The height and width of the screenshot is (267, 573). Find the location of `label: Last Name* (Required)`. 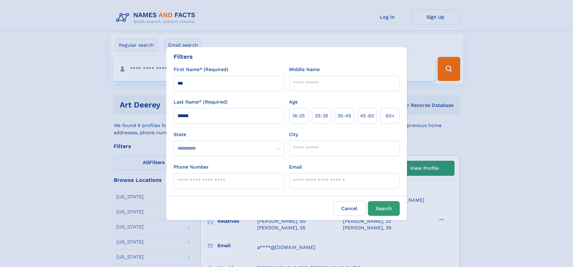

label: Last Name* (Required) is located at coordinates (201, 102).